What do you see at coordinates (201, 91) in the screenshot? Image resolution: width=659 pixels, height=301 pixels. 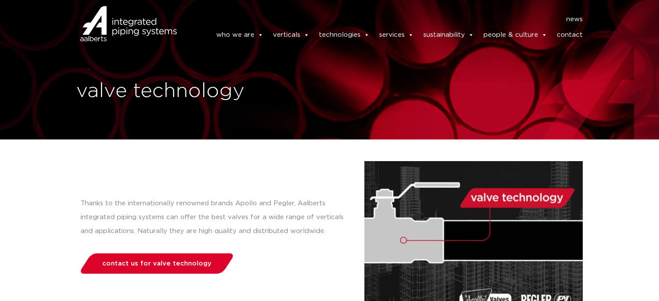 I see `h1: valve technology` at bounding box center [201, 91].